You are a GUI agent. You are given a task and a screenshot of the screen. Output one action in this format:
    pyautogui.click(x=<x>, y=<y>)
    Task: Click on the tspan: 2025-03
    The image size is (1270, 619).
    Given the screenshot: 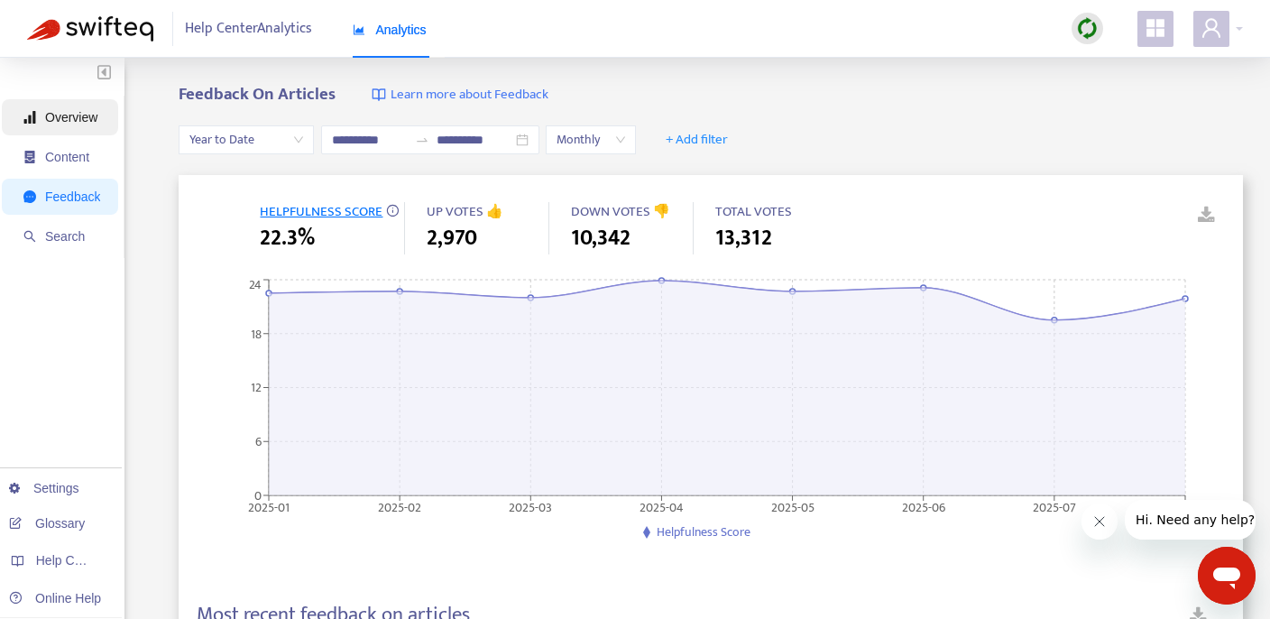 What is the action you would take?
    pyautogui.click(x=531, y=506)
    